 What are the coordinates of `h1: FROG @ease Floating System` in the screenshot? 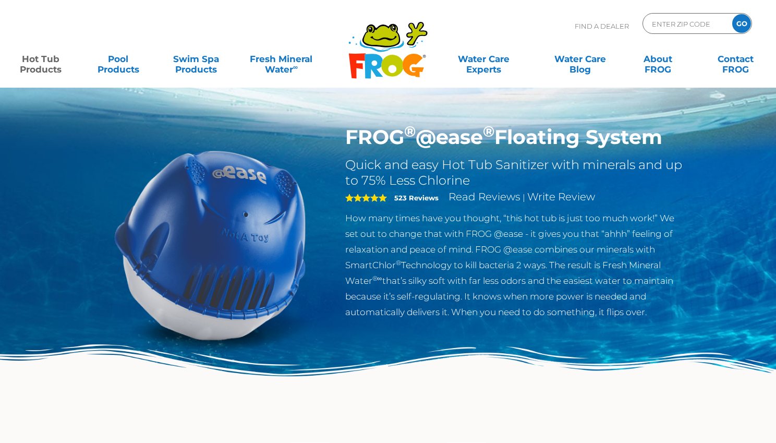 It's located at (515, 137).